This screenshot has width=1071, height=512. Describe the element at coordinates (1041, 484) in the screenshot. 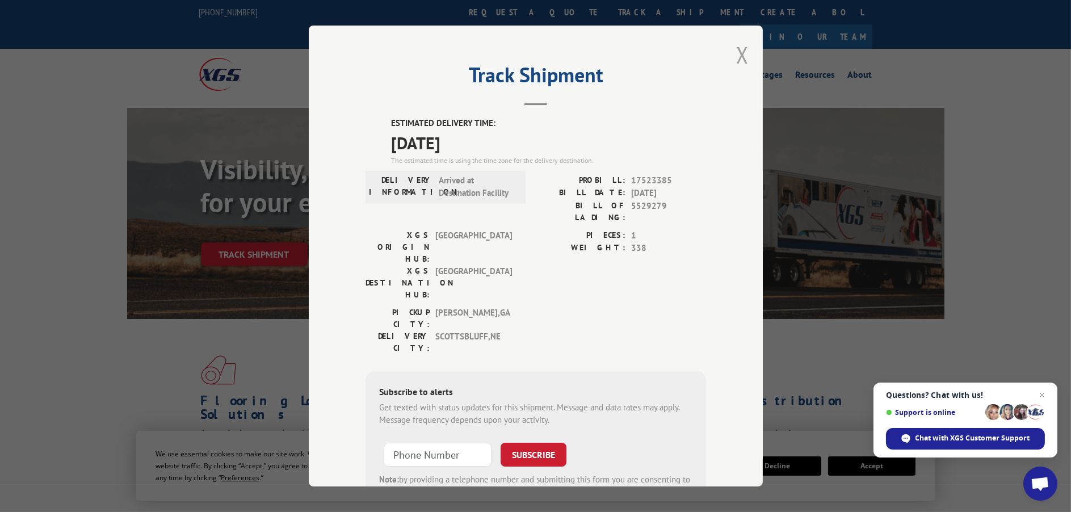

I see `div: Open chat` at that location.